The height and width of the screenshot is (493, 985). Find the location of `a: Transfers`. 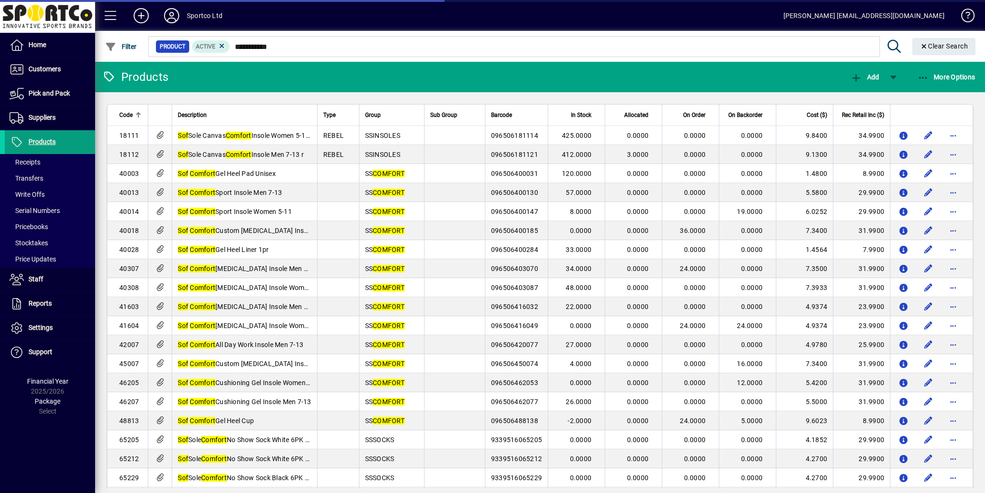

a: Transfers is located at coordinates (50, 178).